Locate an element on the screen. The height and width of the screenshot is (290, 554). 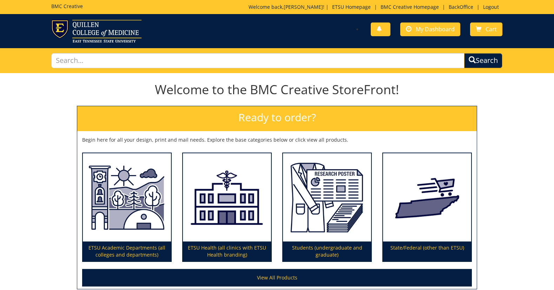
p: ETSU Health (all clinics with ETSU Health branding) is located at coordinates (227, 251).